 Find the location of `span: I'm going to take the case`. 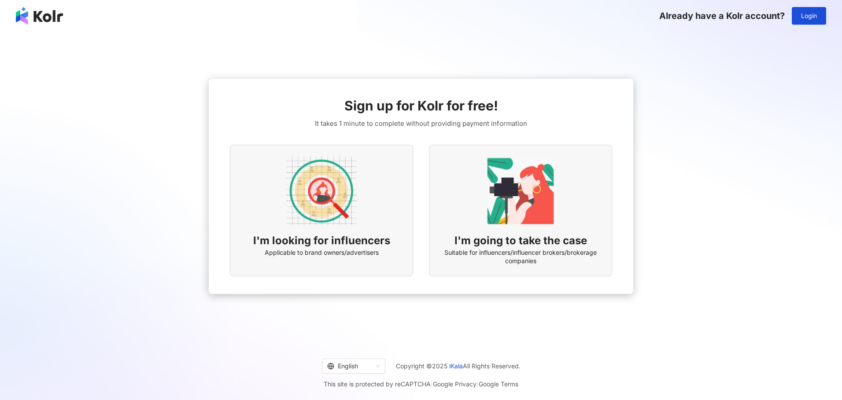

span: I'm going to take the case is located at coordinates (520, 241).